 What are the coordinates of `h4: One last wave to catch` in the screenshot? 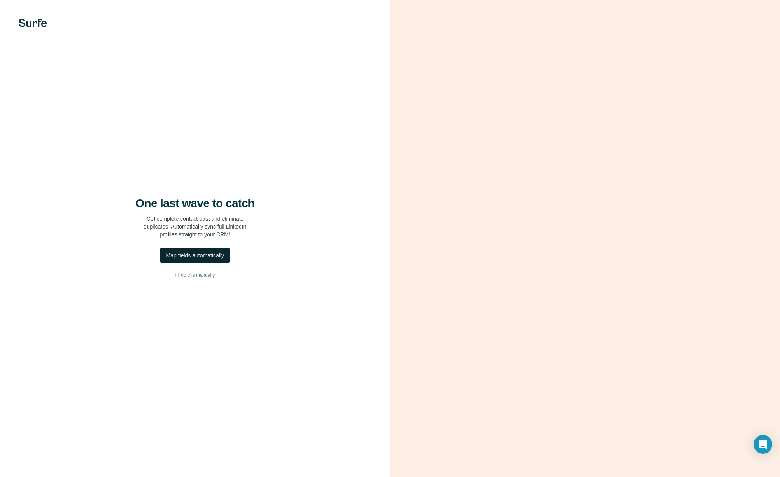 It's located at (195, 203).